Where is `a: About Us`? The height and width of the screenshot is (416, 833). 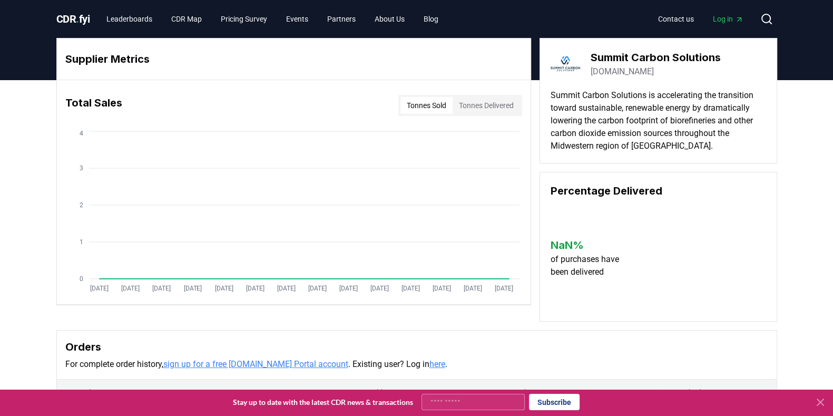
a: About Us is located at coordinates (390, 19).